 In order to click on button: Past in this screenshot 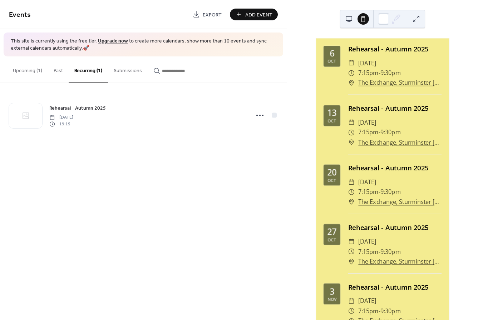, I will do `click(58, 69)`.